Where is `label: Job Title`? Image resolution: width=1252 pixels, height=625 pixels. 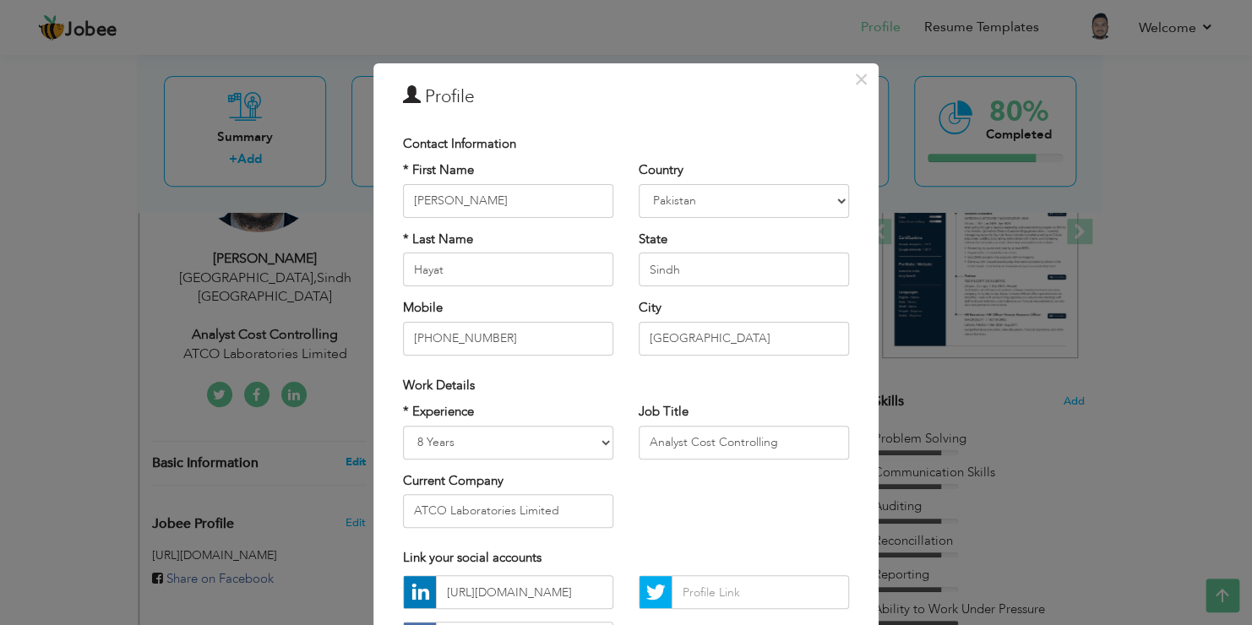 label: Job Title is located at coordinates (663, 411).